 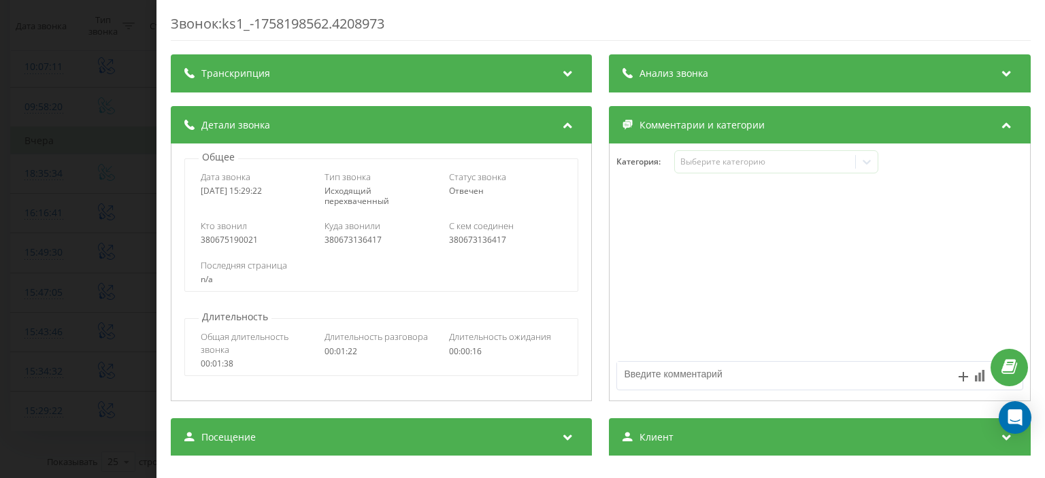 I want to click on p: Длительность, so click(x=235, y=317).